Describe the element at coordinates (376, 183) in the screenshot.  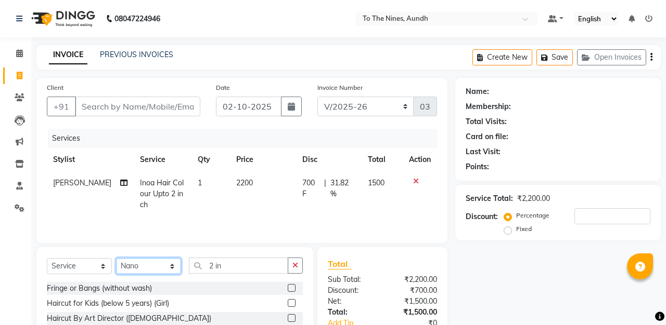
I see `span: 1500` at that location.